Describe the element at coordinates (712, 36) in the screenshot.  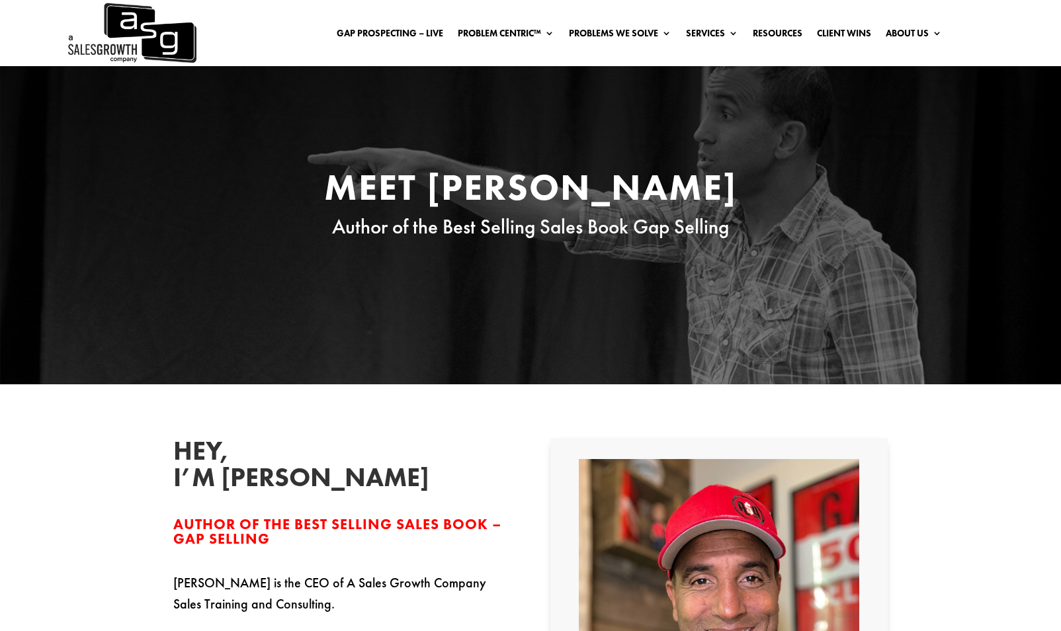
I see `a: Services` at that location.